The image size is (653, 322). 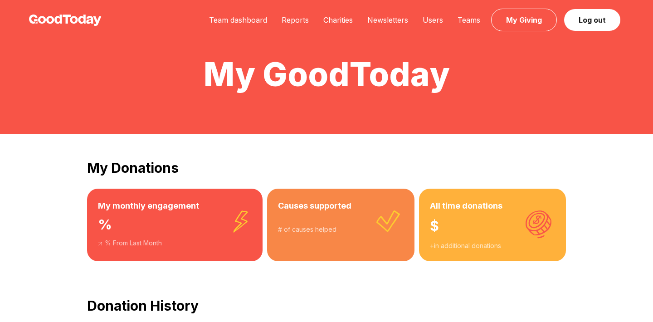 What do you see at coordinates (524, 20) in the screenshot?
I see `a: My Giving` at bounding box center [524, 20].